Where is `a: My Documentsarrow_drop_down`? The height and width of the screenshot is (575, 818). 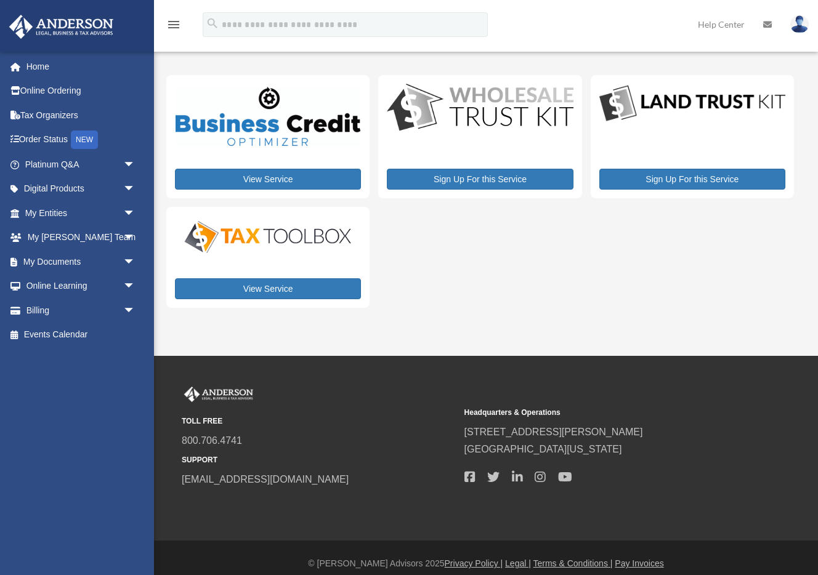 a: My Documentsarrow_drop_down is located at coordinates (81, 262).